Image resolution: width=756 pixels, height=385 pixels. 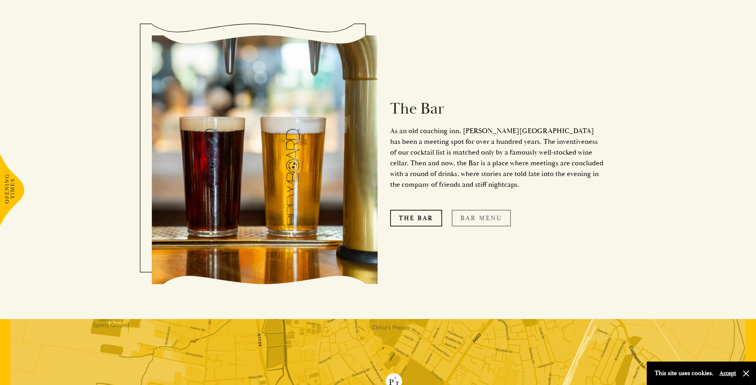 What do you see at coordinates (416, 218) in the screenshot?
I see `a: The Bar` at bounding box center [416, 218].